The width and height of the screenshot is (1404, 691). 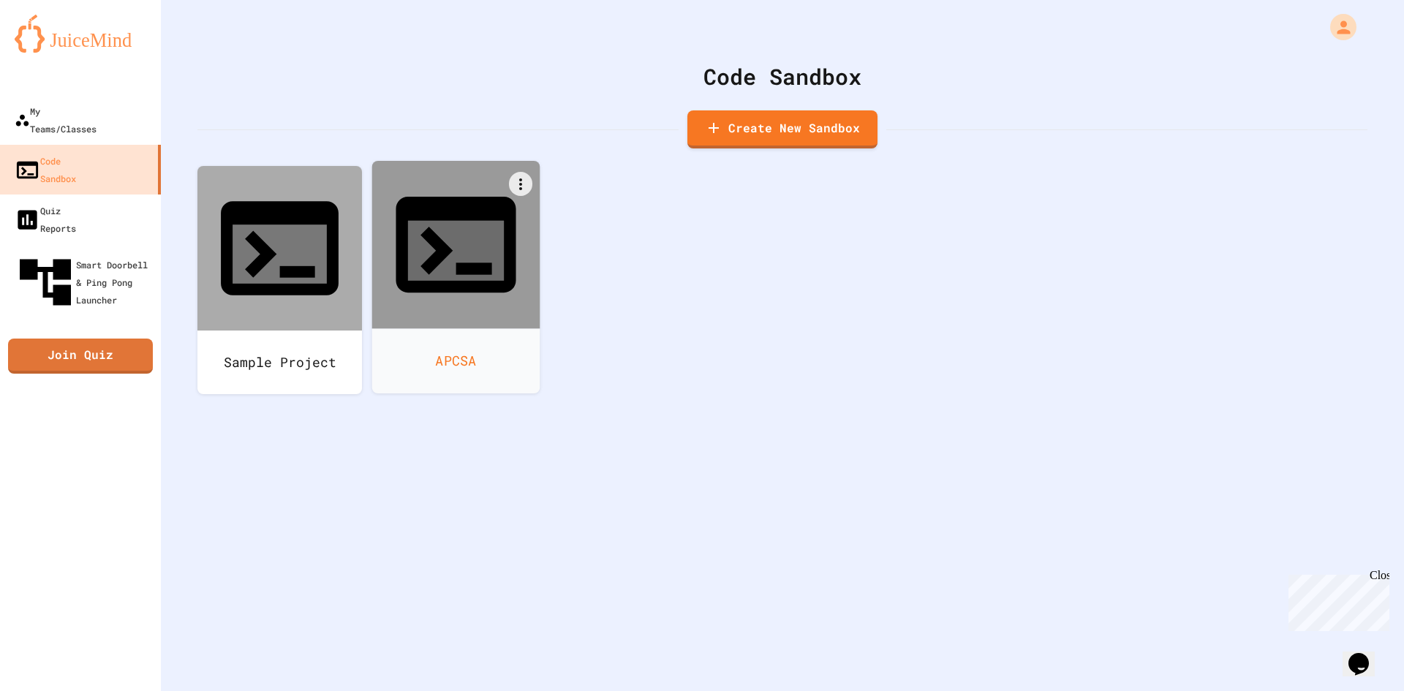 What do you see at coordinates (85, 282) in the screenshot?
I see `div: Smart Doorbell & Ping Pong Launcher` at bounding box center [85, 282].